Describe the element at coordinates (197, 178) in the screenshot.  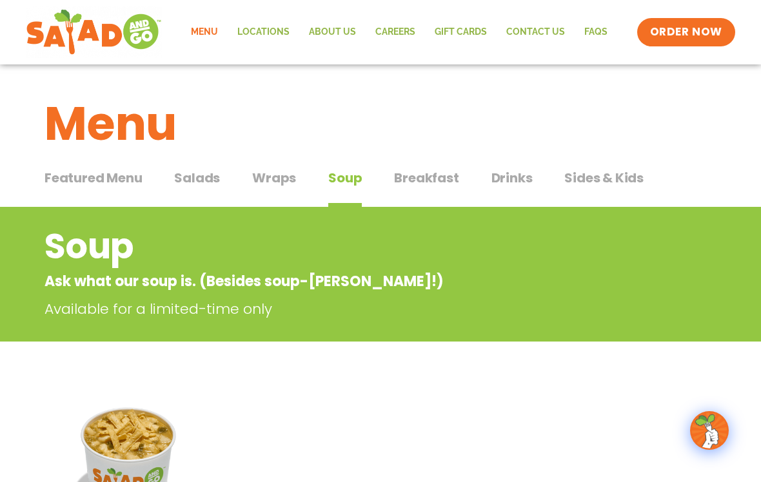
I see `span: Salads` at that location.